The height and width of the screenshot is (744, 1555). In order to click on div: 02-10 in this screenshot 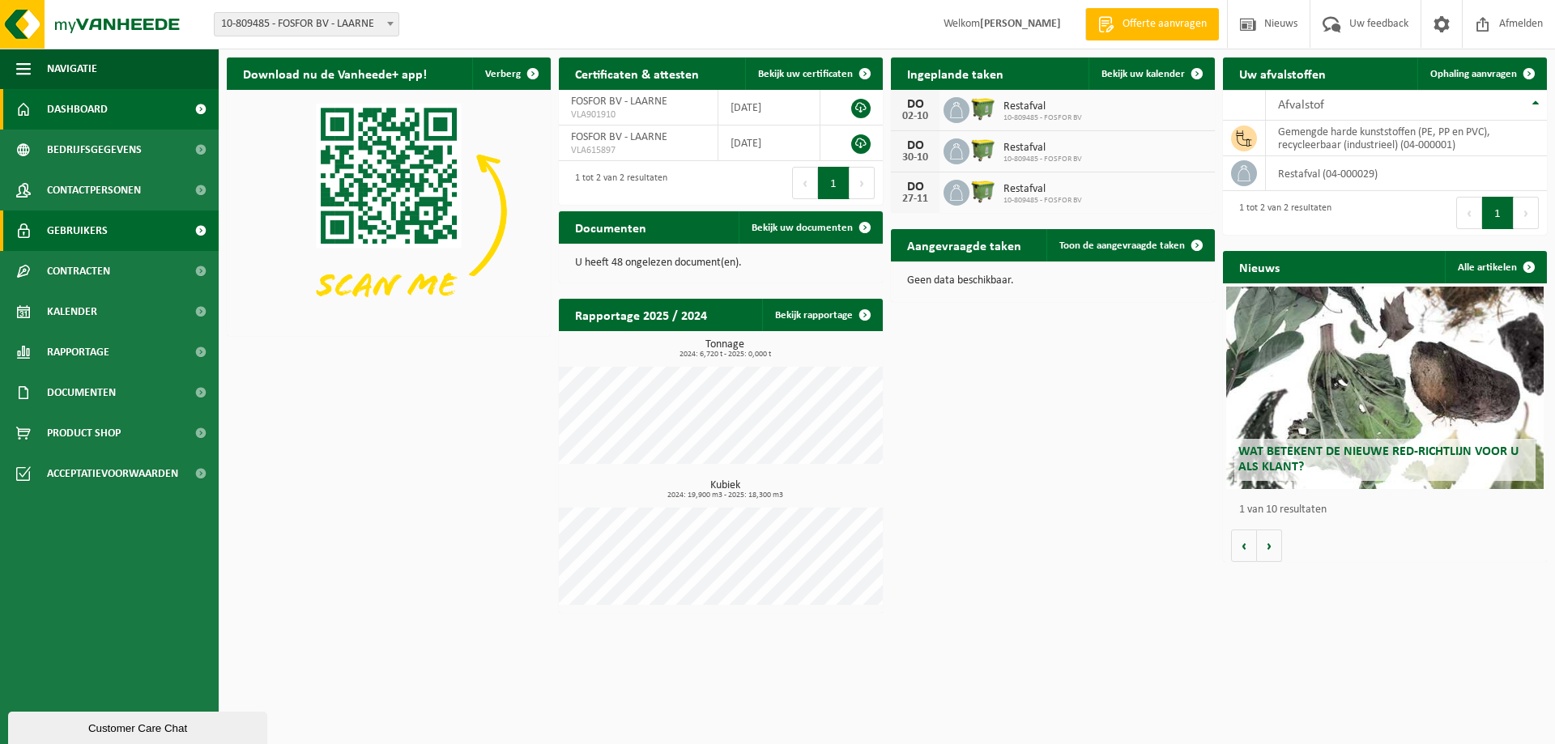, I will do `click(915, 117)`.